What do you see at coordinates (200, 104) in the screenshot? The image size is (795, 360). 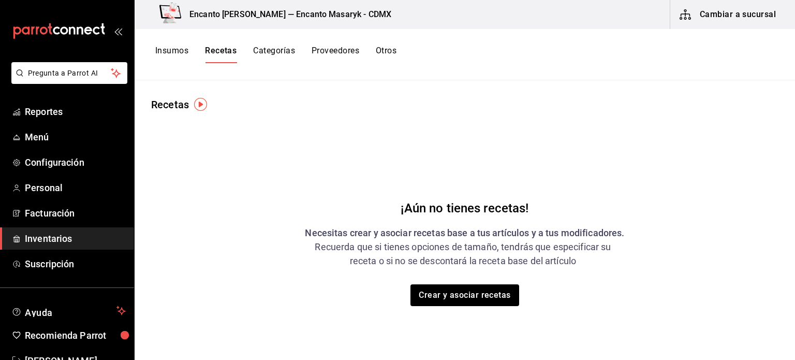 I see `img: Tooltip marker` at bounding box center [200, 104].